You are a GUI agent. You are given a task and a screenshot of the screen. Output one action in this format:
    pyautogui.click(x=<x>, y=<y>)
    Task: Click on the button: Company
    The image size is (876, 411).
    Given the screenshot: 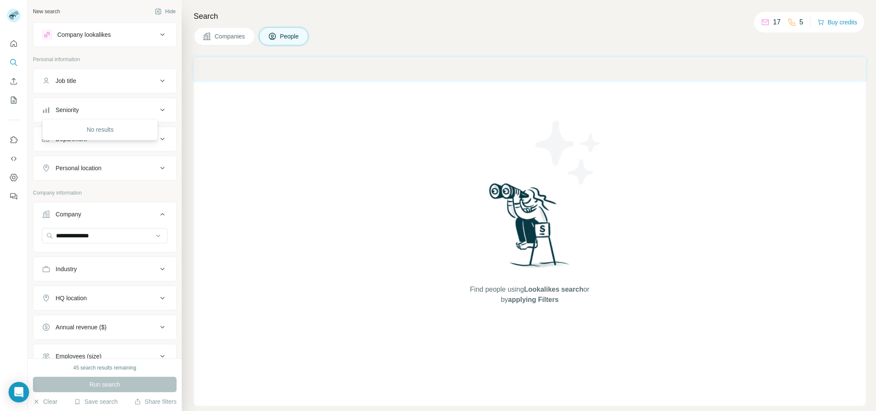 What is the action you would take?
    pyautogui.click(x=105, y=216)
    